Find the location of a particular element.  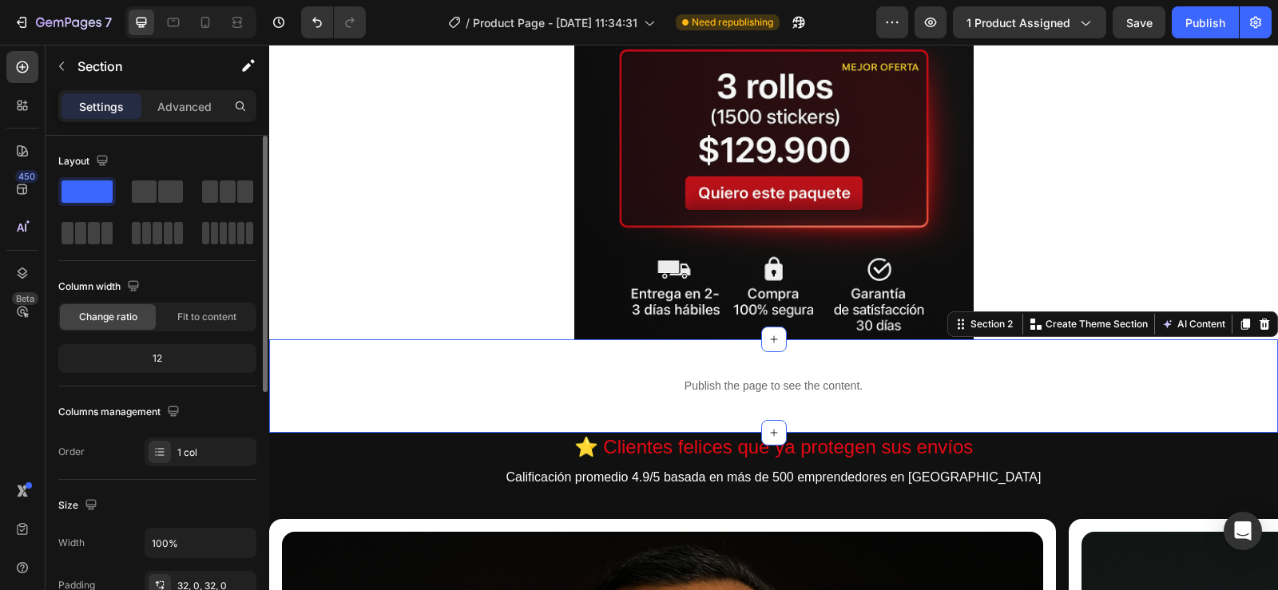

span: Need republishing is located at coordinates (732, 22).